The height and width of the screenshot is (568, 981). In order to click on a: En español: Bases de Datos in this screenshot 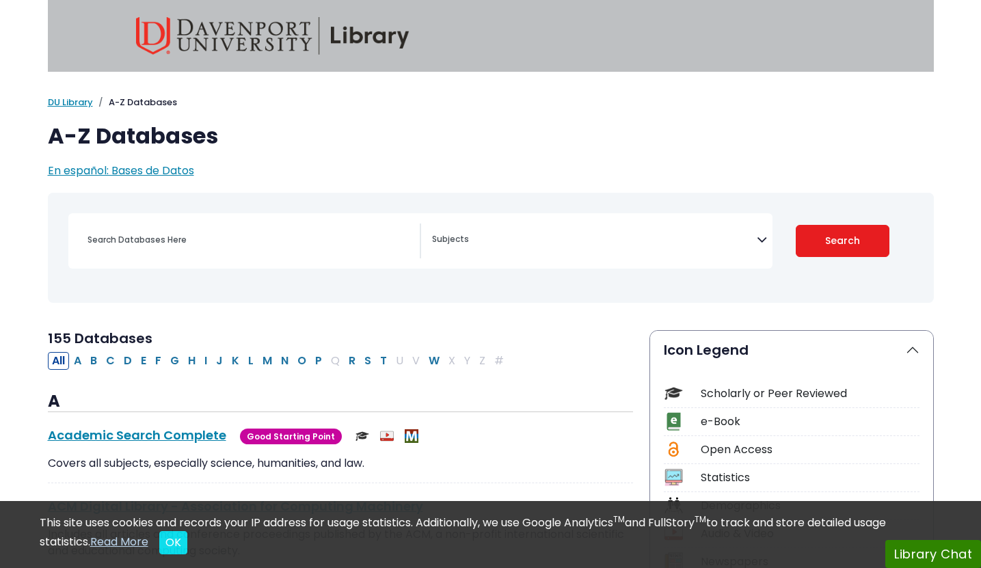, I will do `click(121, 170)`.